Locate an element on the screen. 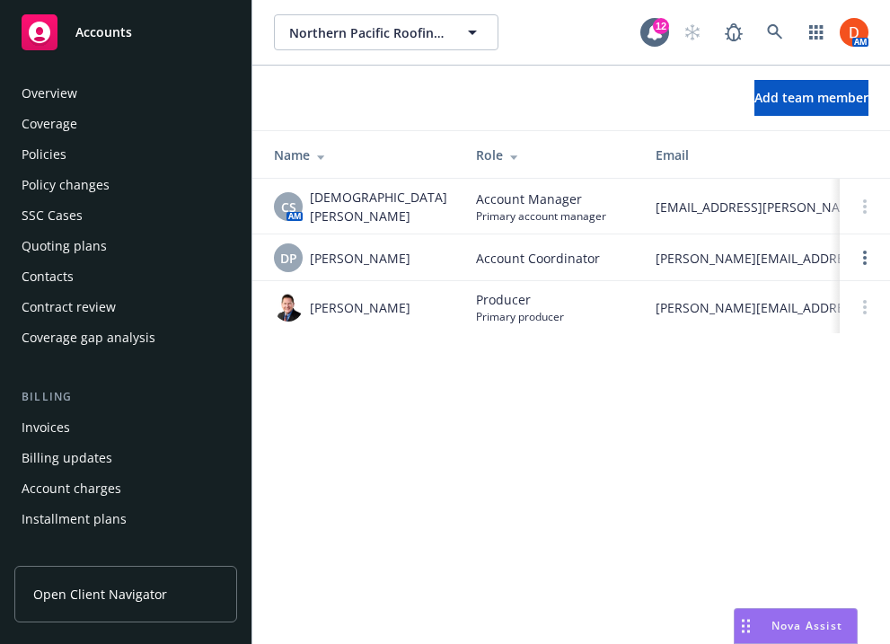 The width and height of the screenshot is (890, 644). div: Role is located at coordinates (551, 154).